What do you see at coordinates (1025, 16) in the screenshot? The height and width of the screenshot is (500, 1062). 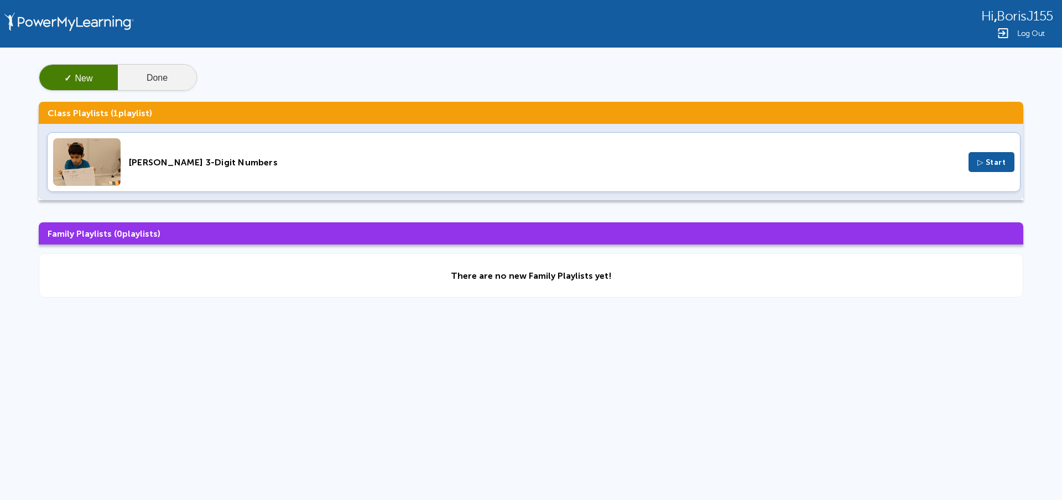 I see `span: BorisJ155` at bounding box center [1025, 16].